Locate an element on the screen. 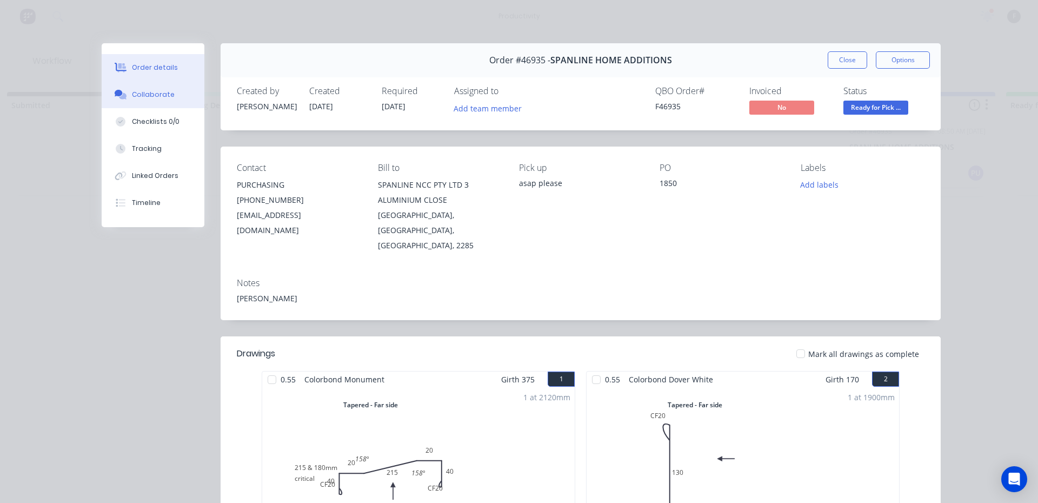  div: PO is located at coordinates (721, 168).